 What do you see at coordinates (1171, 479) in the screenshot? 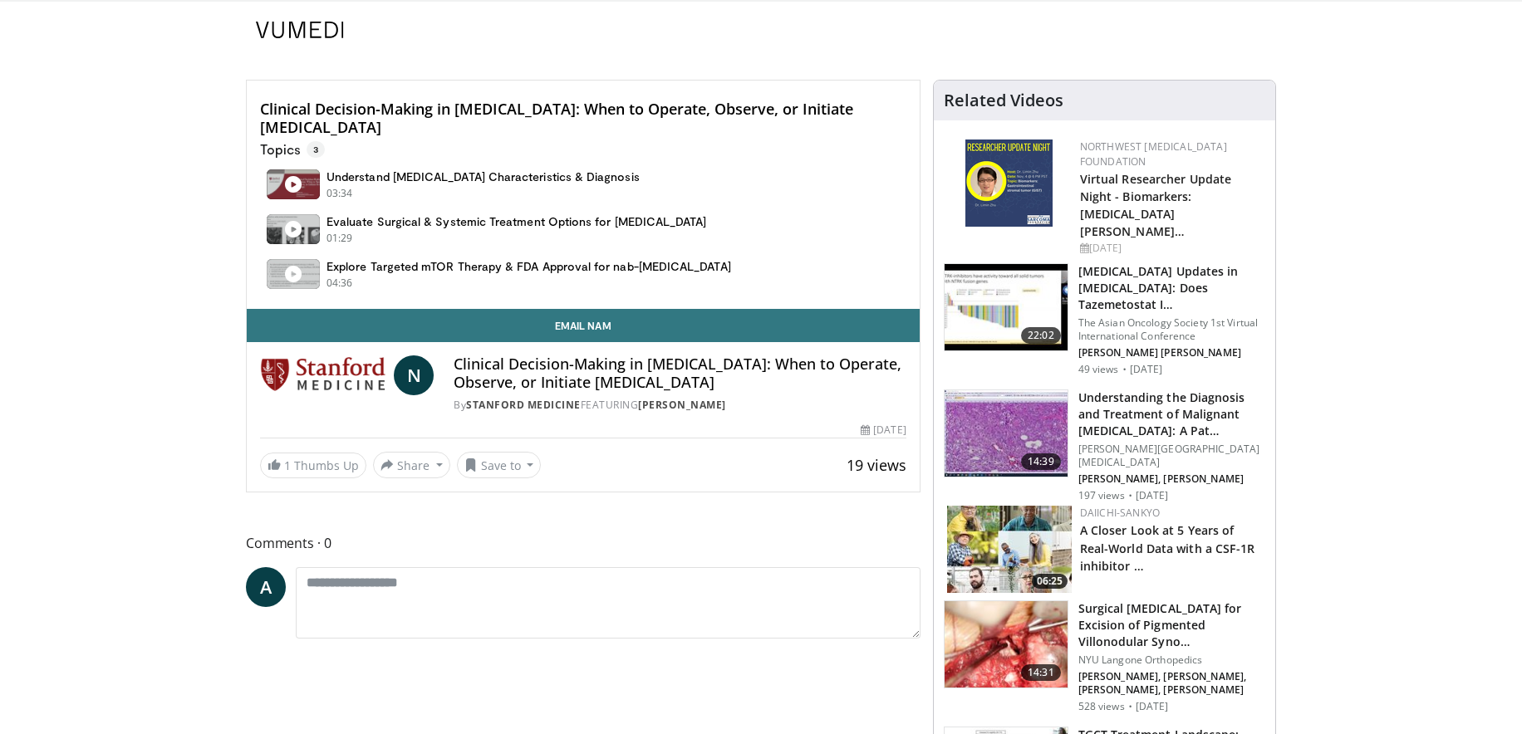
I see `p: Marilyn Bui` at bounding box center [1171, 479].